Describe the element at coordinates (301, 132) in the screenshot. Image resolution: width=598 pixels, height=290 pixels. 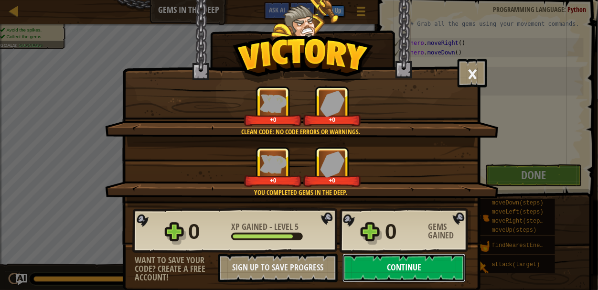
I see `div: Clean code: no code errors or warnings.` at that location.